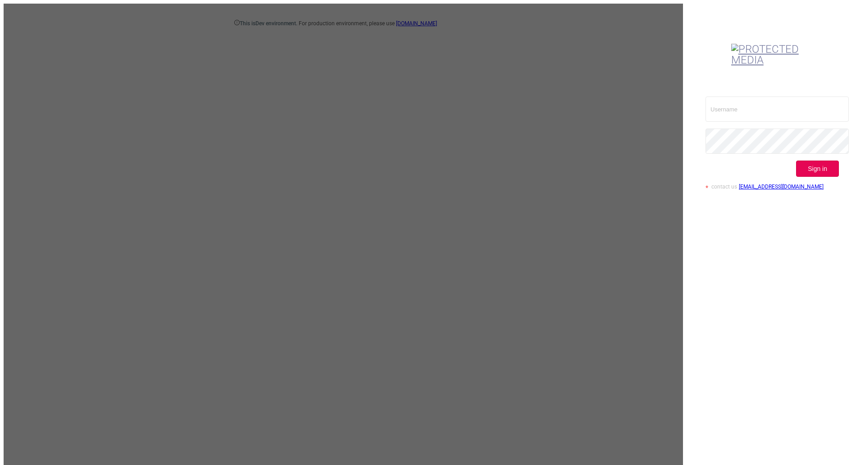 The image size is (865, 465). I want to click on input: Username, so click(778, 109).